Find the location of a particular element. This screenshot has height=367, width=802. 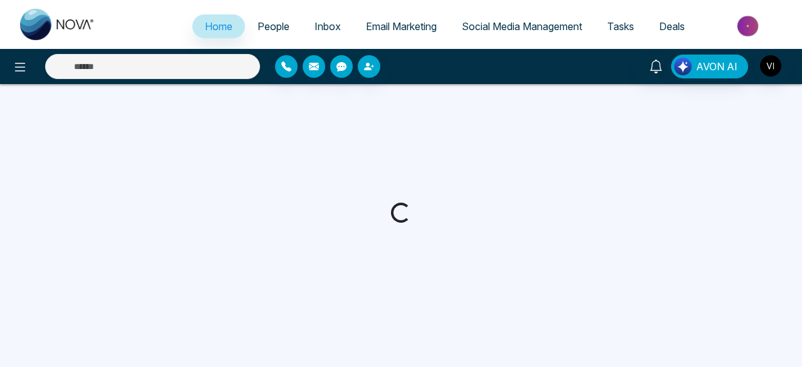

img: Nova CRM Logo is located at coordinates (58, 24).